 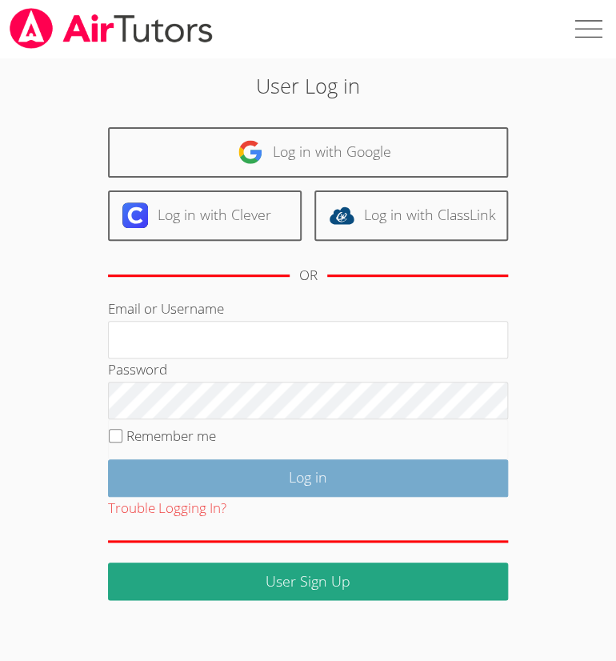 What do you see at coordinates (167, 508) in the screenshot?
I see `button: Trouble Logging In?` at bounding box center [167, 508].